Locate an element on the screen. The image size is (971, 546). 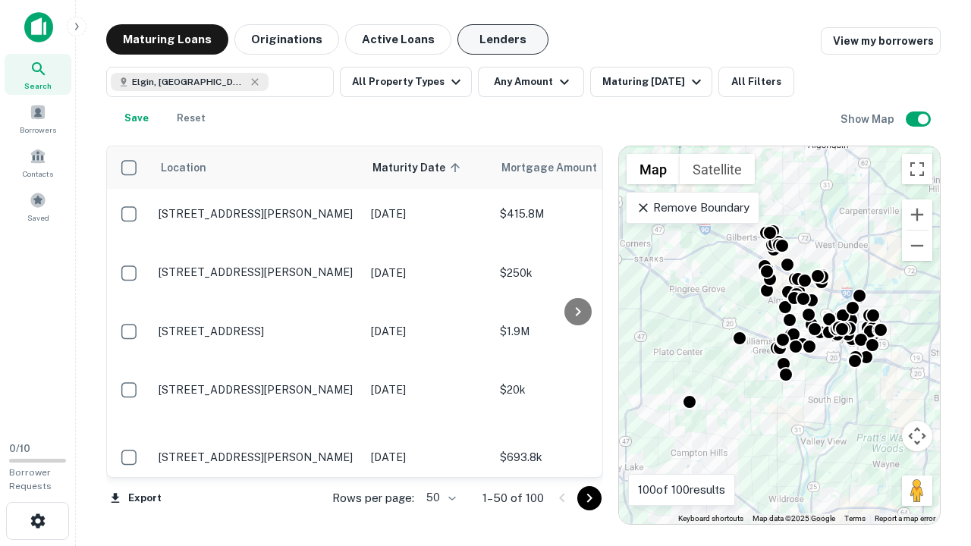
button: Show satellite imagery is located at coordinates (717, 169).